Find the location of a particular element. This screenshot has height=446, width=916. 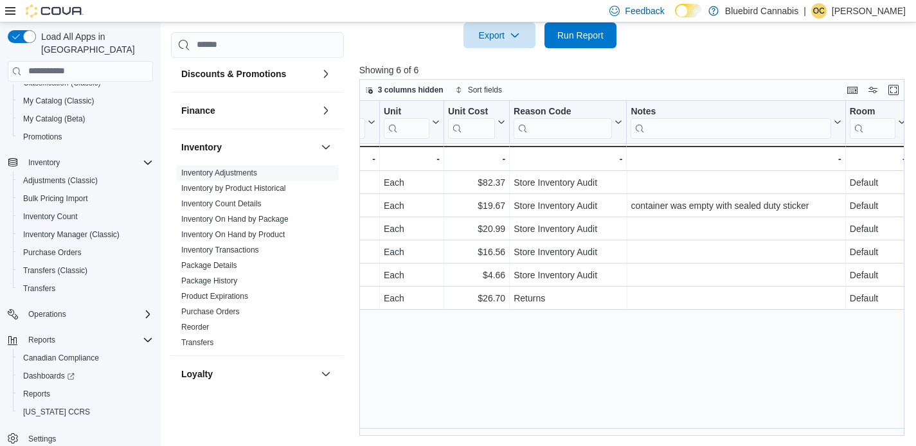

div: $4.66 is located at coordinates (476, 275).